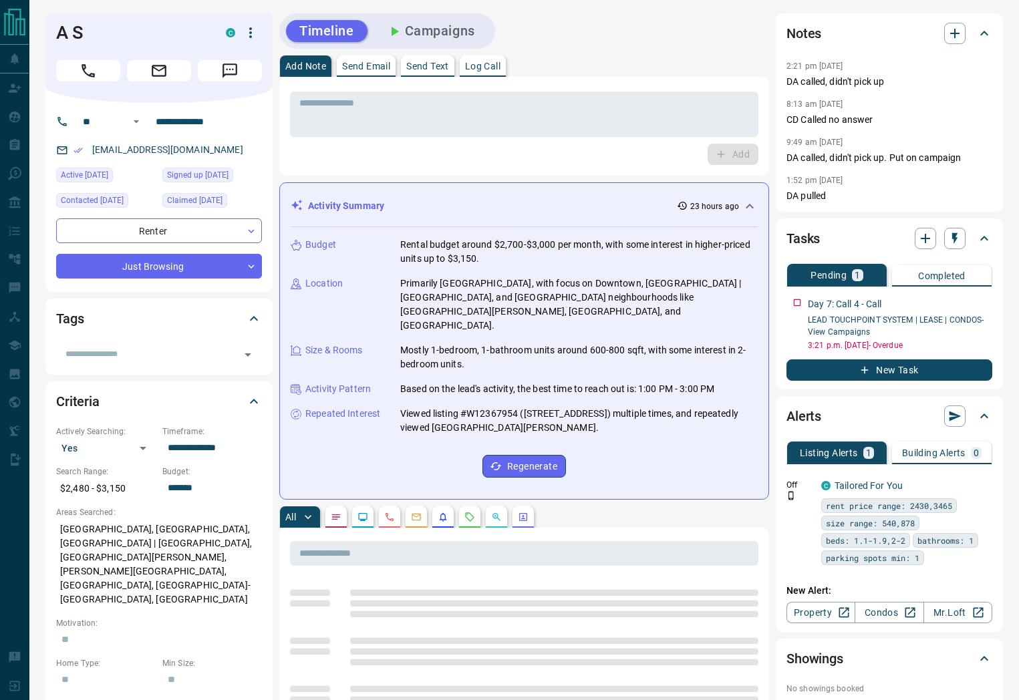  Describe the element at coordinates (212, 202) in the screenshot. I see `div: Fri Sep 05 2025` at that location.